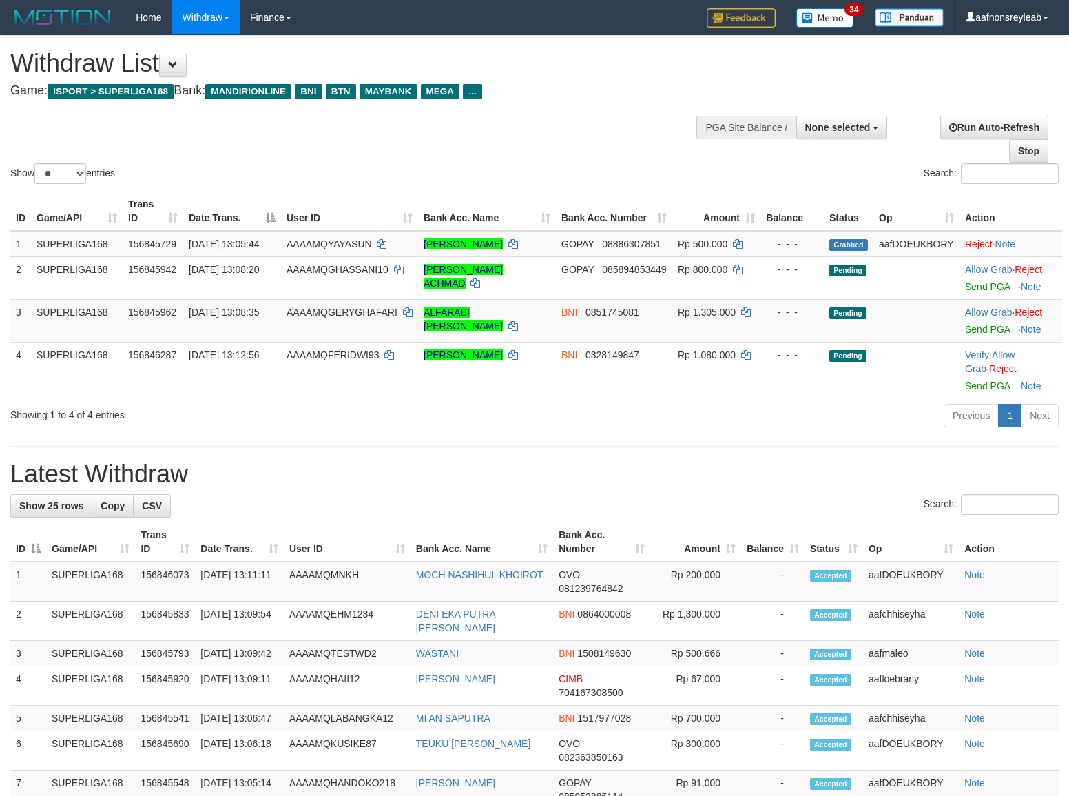  Describe the element at coordinates (63, 174) in the screenshot. I see `label: Show entries` at that location.